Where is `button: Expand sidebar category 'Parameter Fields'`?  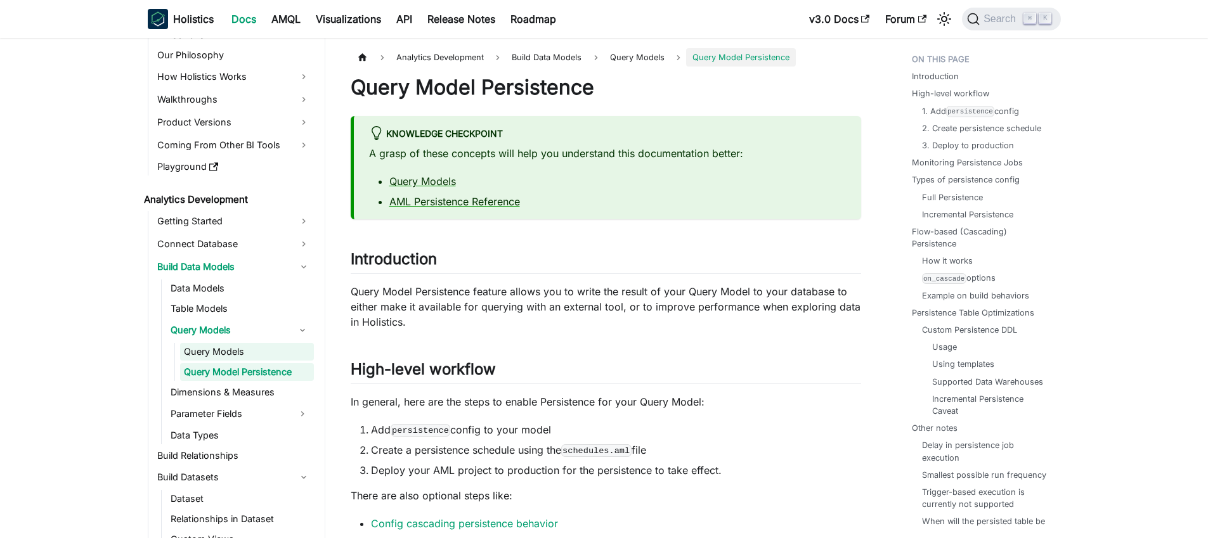 button: Expand sidebar category 'Parameter Fields' is located at coordinates (303, 414).